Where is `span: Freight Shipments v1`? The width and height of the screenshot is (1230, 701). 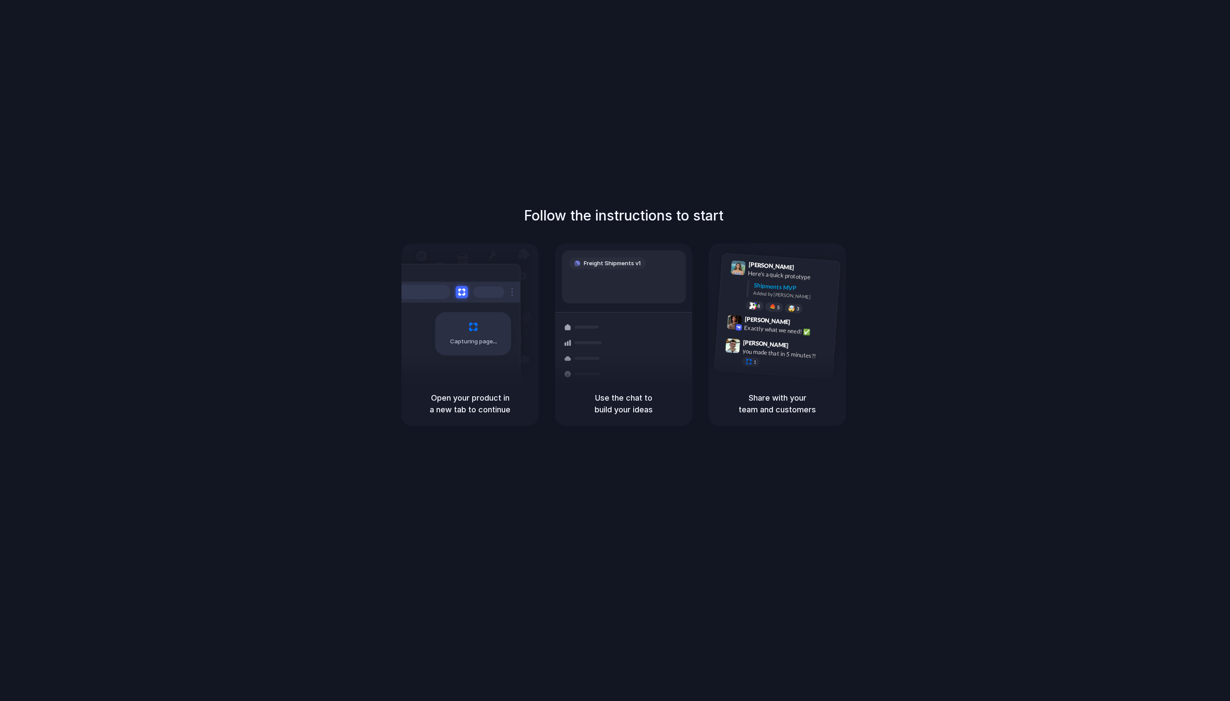
span: Freight Shipments v1 is located at coordinates (612, 263).